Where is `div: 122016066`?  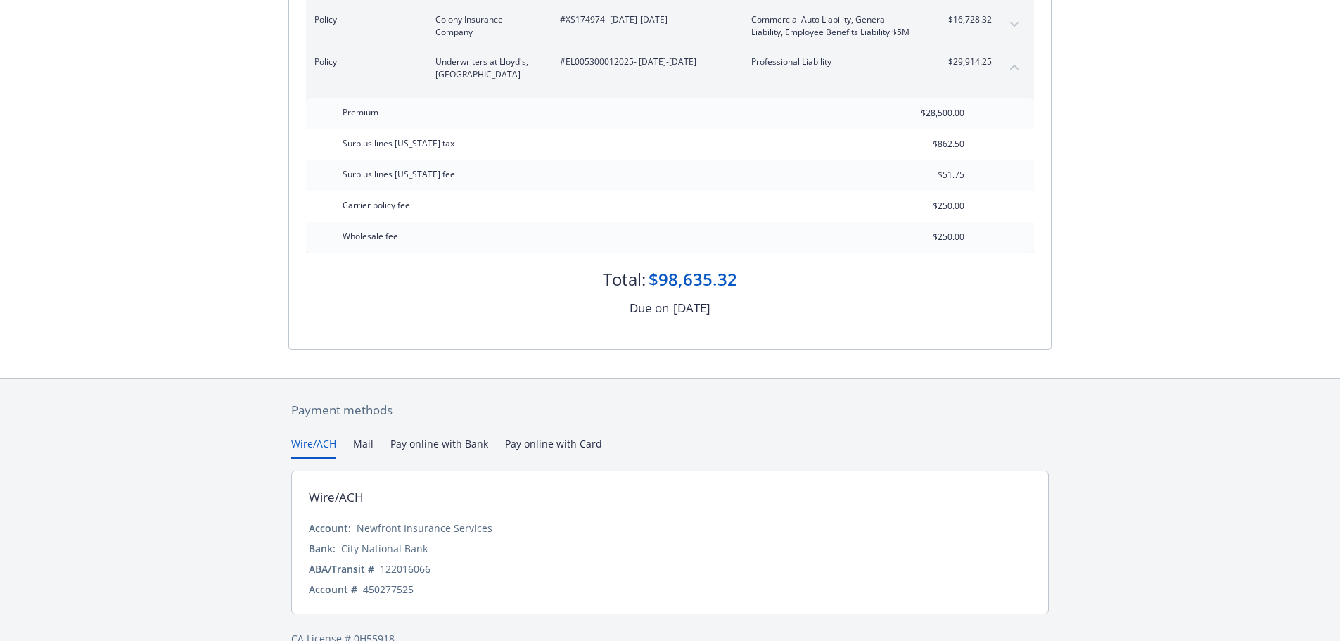 div: 122016066 is located at coordinates (405, 568).